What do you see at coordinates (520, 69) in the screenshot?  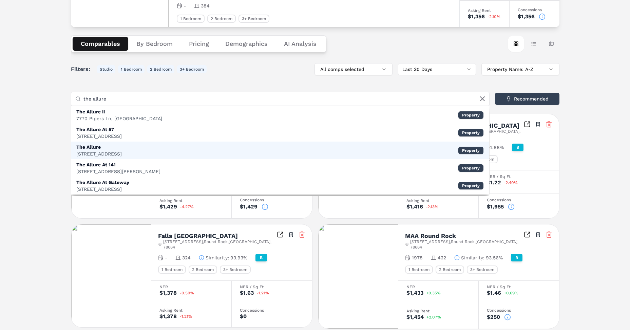 I see `button: Property Name: A-Z` at bounding box center [520, 69].